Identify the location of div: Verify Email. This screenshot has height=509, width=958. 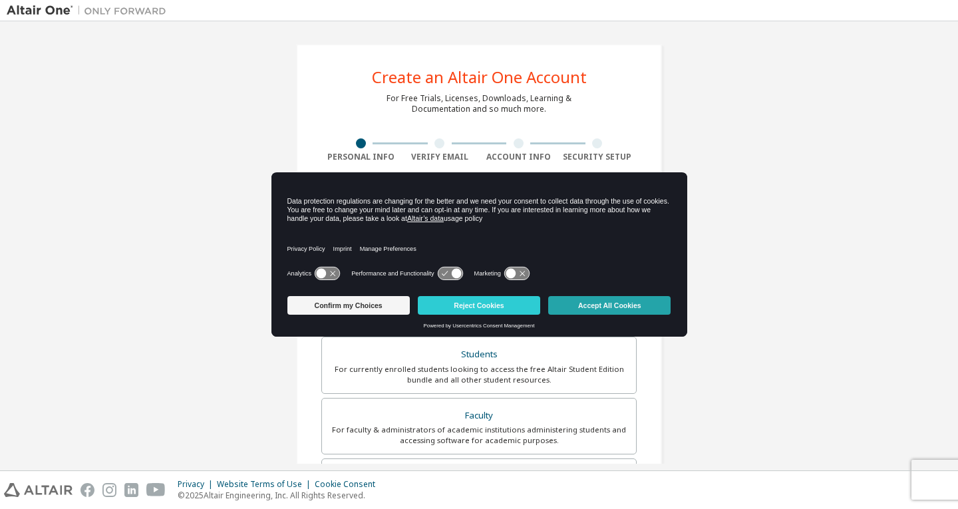
(440, 157).